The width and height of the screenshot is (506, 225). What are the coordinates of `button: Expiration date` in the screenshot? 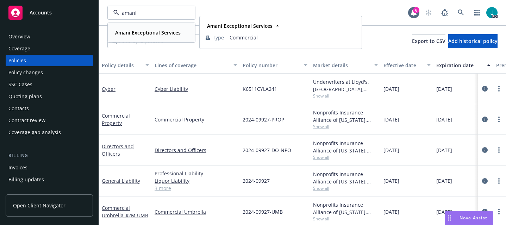 It's located at (464, 65).